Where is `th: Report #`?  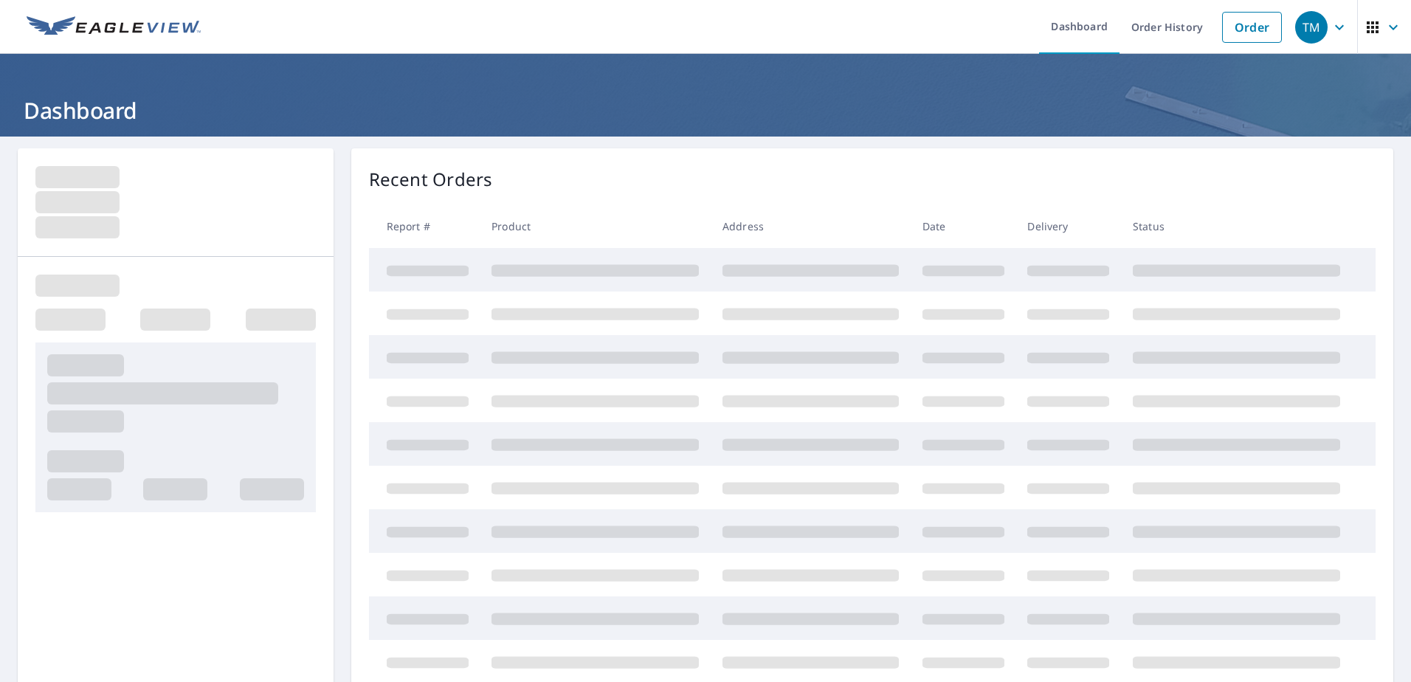 th: Report # is located at coordinates (424, 226).